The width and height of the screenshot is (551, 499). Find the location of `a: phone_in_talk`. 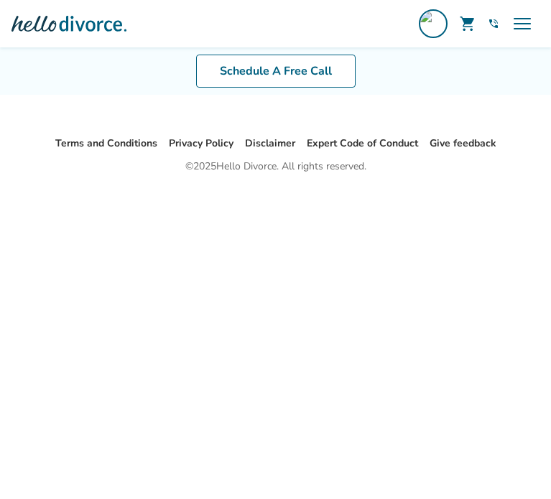

a: phone_in_talk is located at coordinates (493, 24).